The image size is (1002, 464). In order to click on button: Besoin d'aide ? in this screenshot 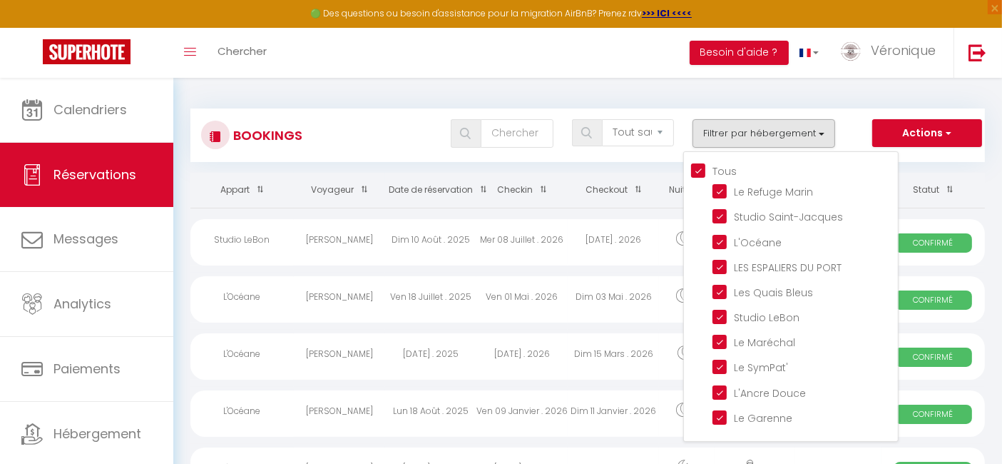, I will do `click(739, 53)`.